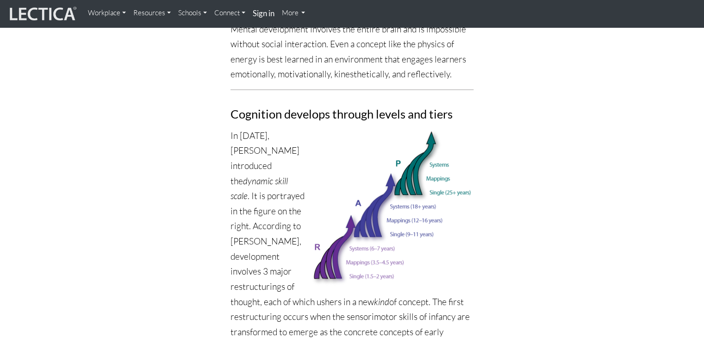 This screenshot has width=704, height=338. What do you see at coordinates (193, 13) in the screenshot?
I see `a: Schools` at bounding box center [193, 13].